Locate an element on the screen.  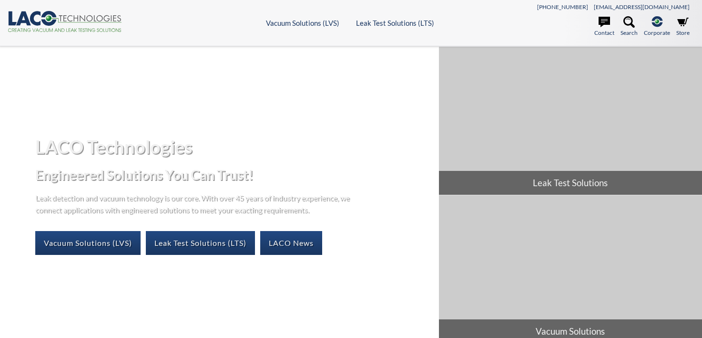
a: Store is located at coordinates (683, 27).